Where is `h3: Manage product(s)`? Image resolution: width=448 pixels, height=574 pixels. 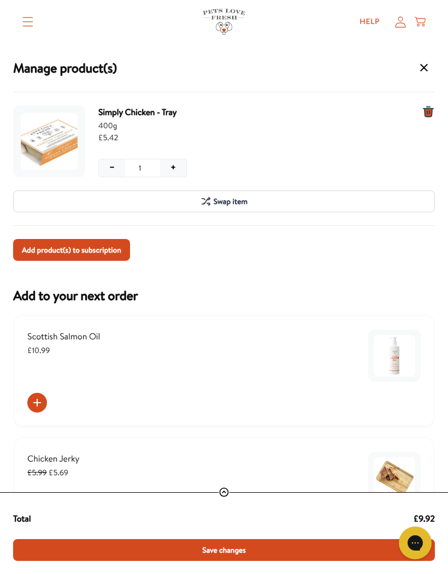 h3: Manage product(s) is located at coordinates (65, 68).